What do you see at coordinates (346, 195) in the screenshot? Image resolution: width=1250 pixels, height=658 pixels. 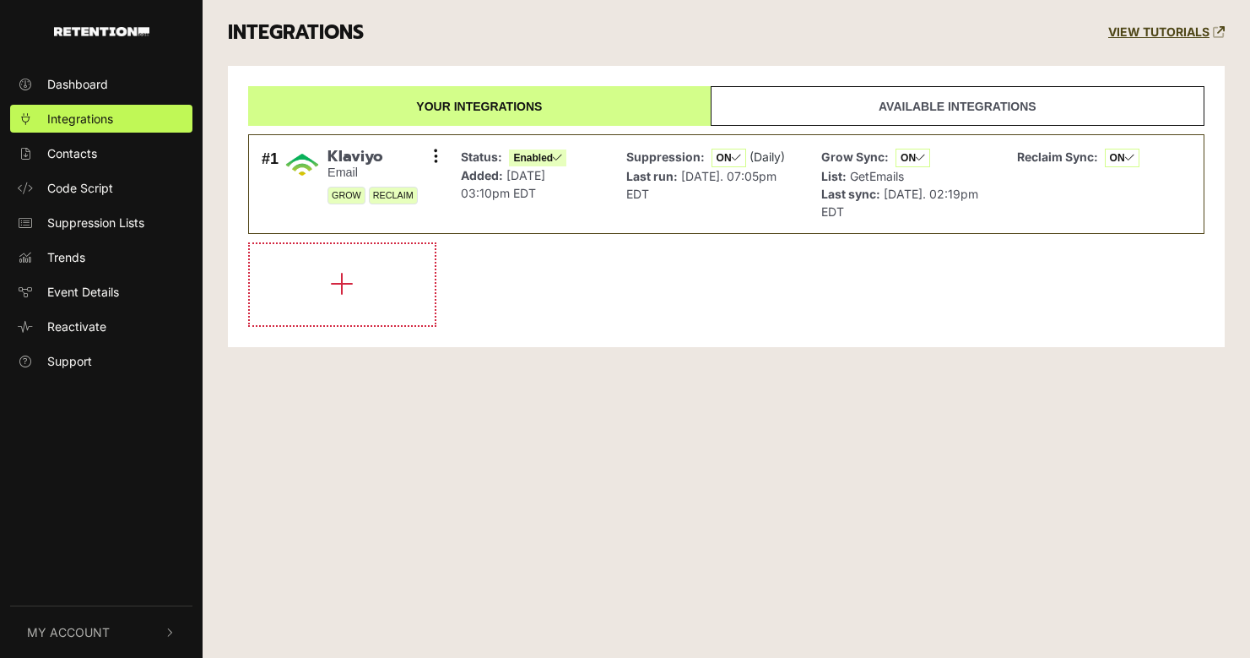 I see `span: GROW` at bounding box center [346, 195].